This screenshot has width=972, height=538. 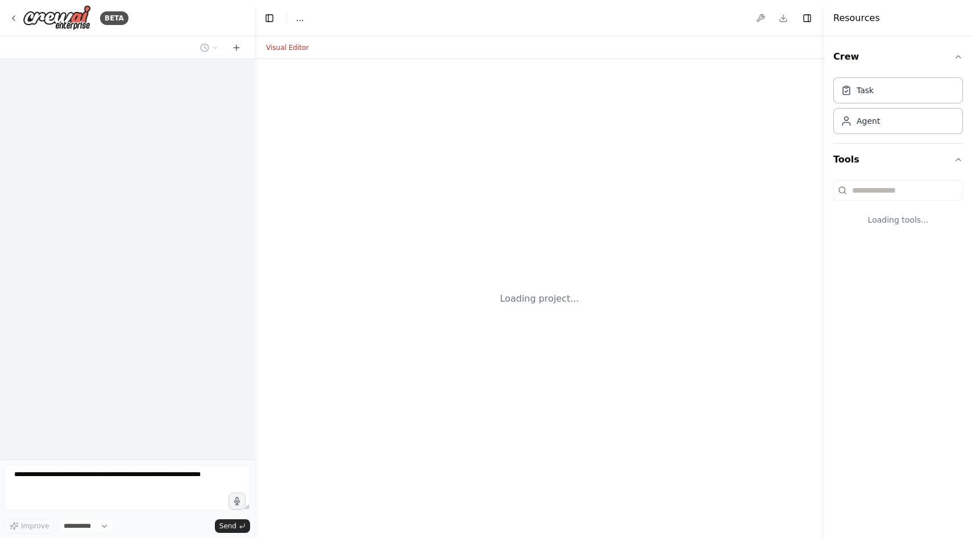 What do you see at coordinates (856, 18) in the screenshot?
I see `h4: Resources` at bounding box center [856, 18].